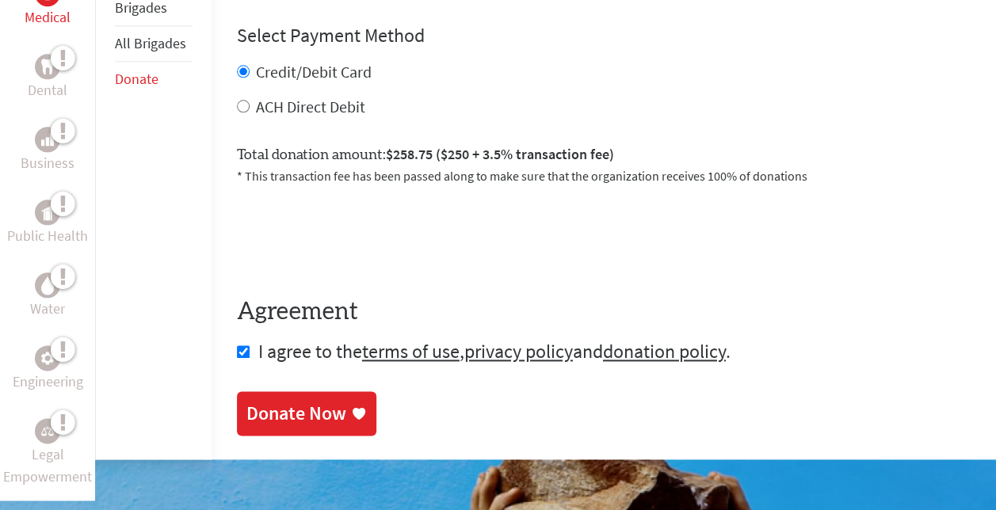  Describe the element at coordinates (664, 351) in the screenshot. I see `a: donation policy` at that location.